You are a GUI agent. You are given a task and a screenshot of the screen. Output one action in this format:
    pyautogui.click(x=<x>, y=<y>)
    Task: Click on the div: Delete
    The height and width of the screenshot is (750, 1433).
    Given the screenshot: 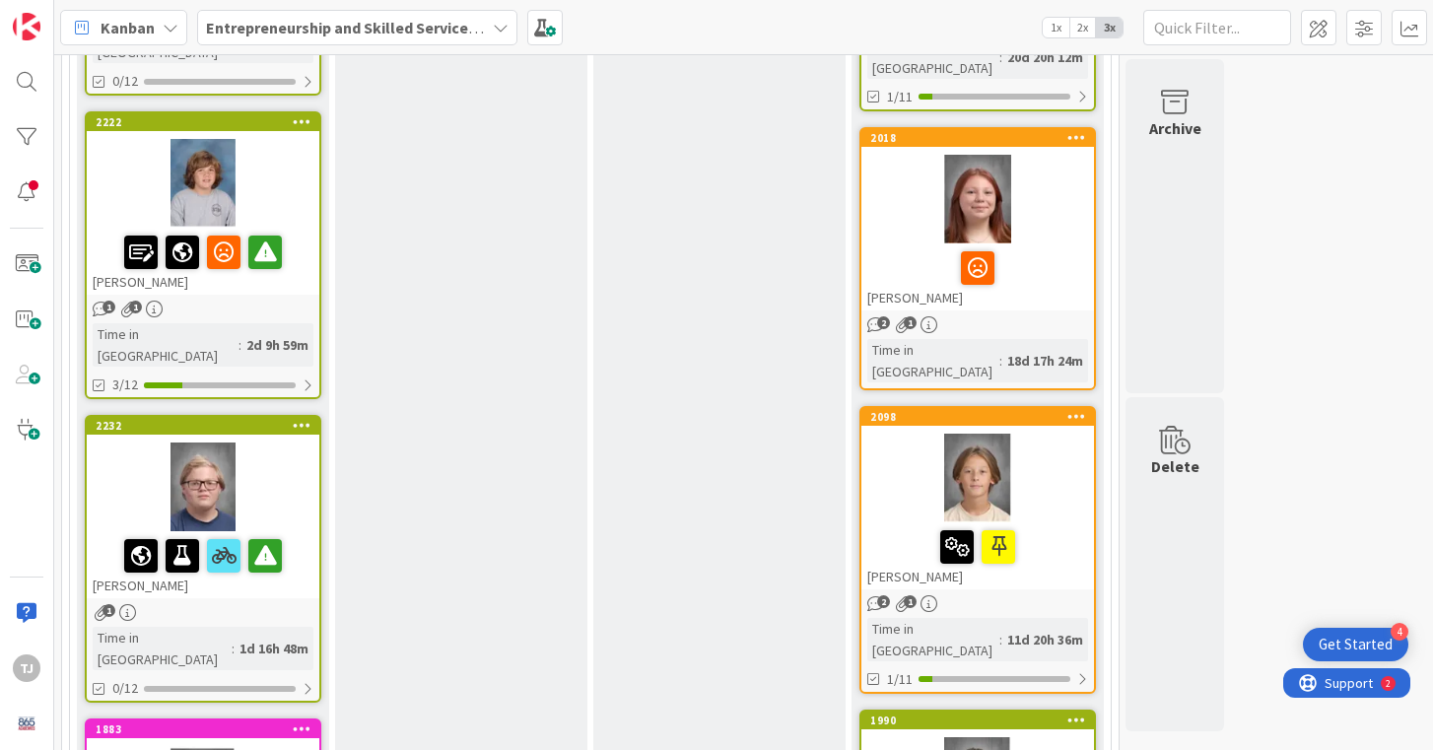 What is the action you would take?
    pyautogui.click(x=1175, y=466)
    